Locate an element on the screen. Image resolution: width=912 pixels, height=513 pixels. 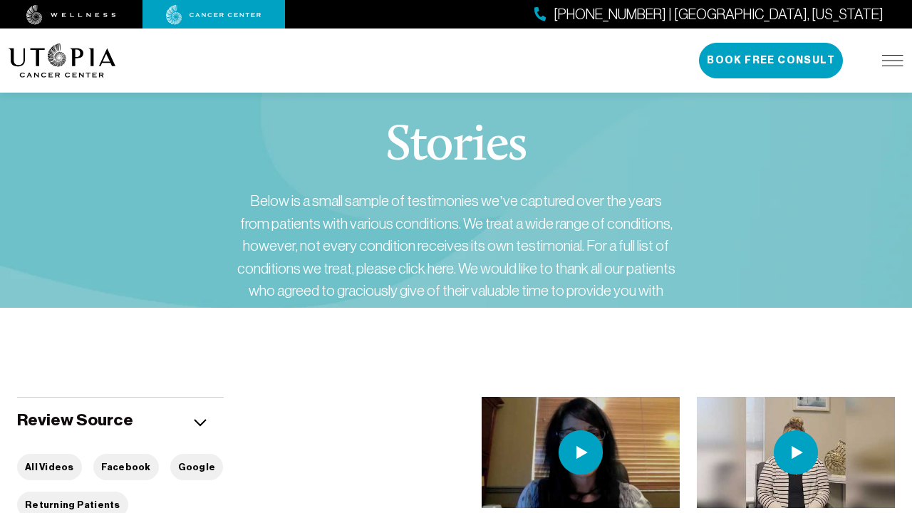
h5: Review Source is located at coordinates (75, 420).